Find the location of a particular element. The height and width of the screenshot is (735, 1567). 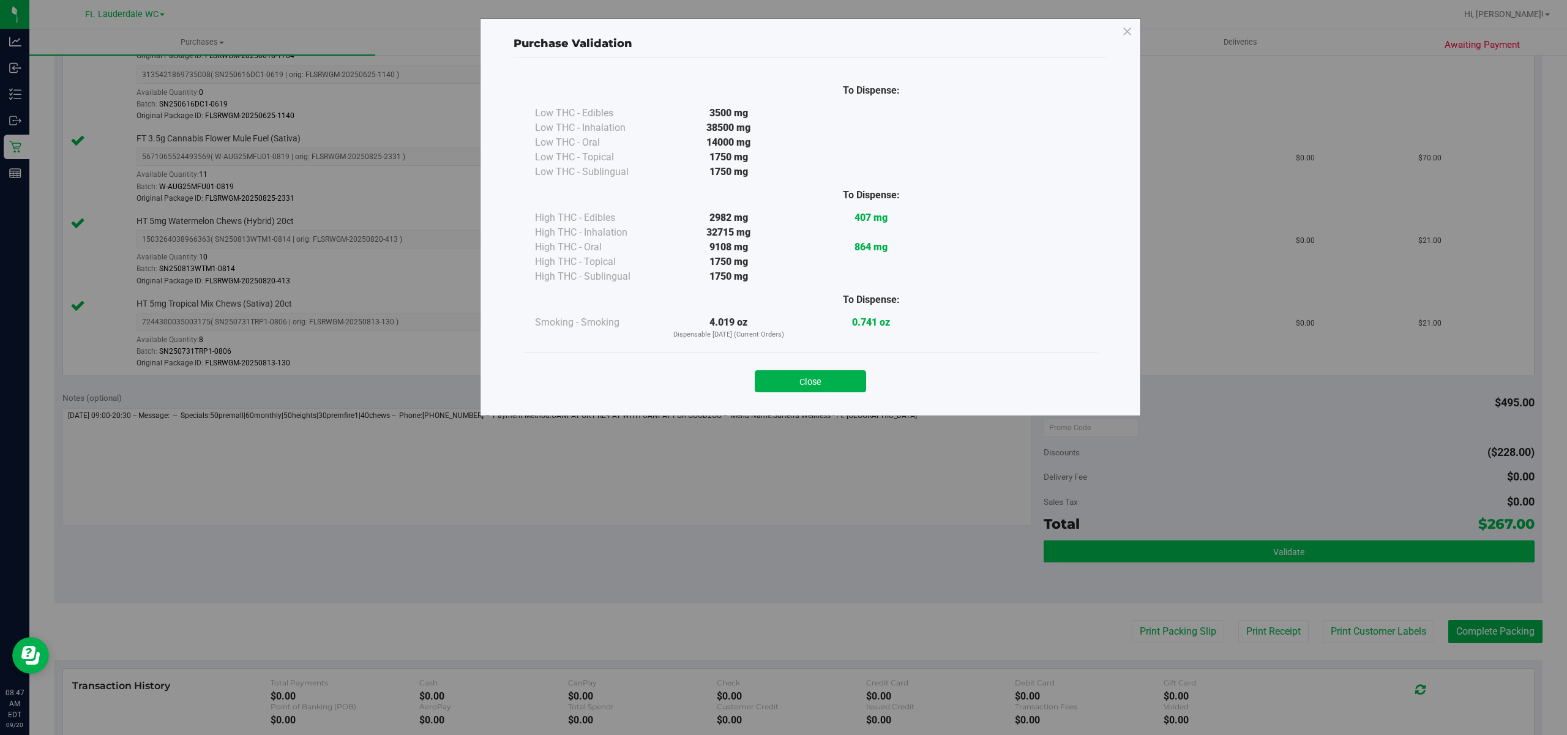

div: Smoking - Smoking is located at coordinates (596, 323).